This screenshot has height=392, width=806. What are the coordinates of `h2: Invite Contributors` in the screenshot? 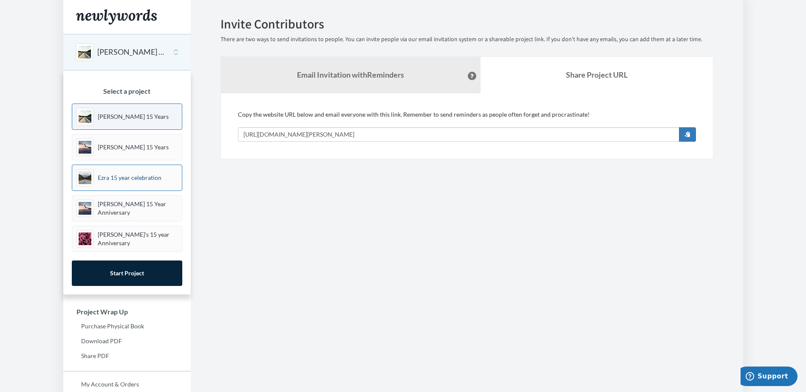 It's located at (467, 24).